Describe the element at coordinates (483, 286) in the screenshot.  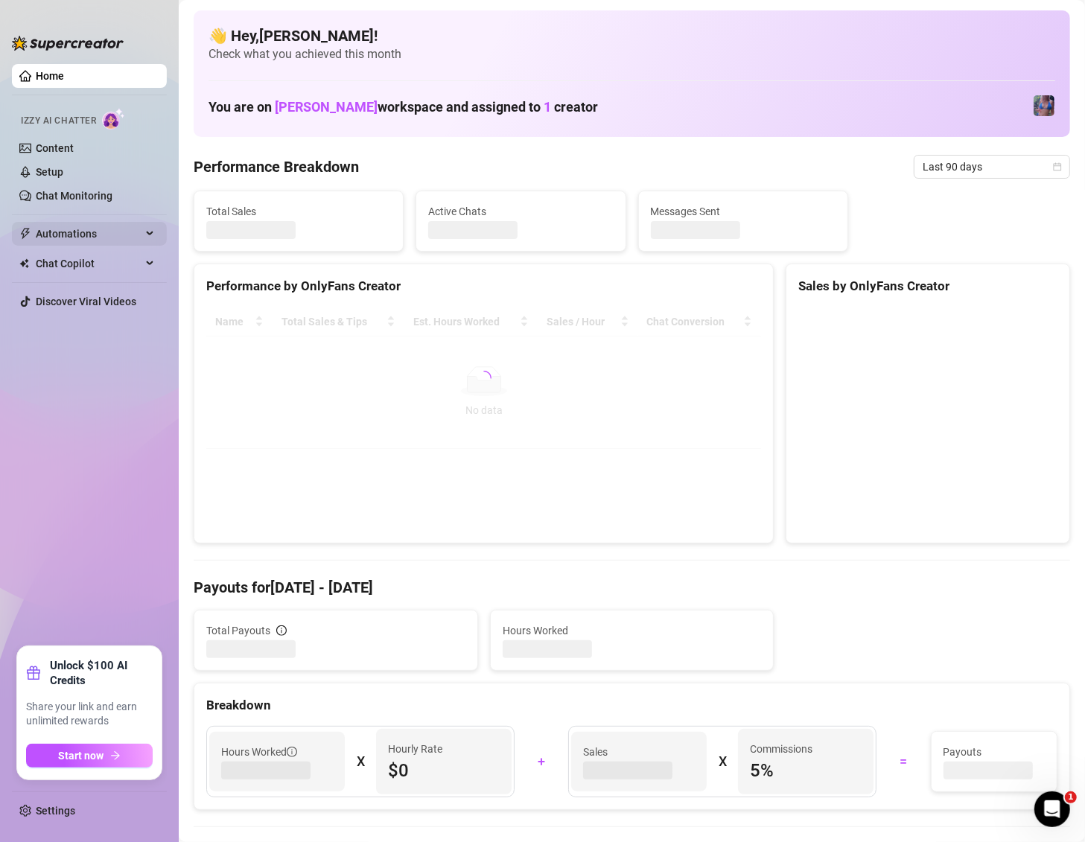
I see `div: Performance by OnlyFans Creator` at that location.